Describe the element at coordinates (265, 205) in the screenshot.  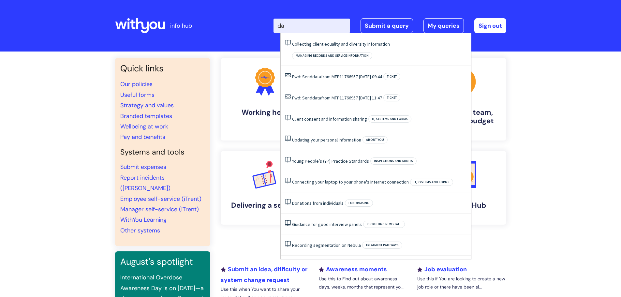
I see `h4: Delivering a service` at that location.